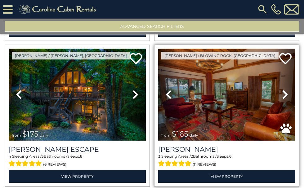 The height and width of the screenshot is (188, 304). Describe the element at coordinates (10, 156) in the screenshot. I see `span: 4` at that location.